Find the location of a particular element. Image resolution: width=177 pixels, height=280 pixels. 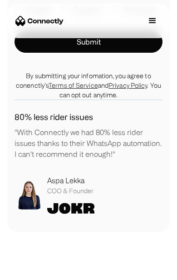

a: Terms of Service is located at coordinates (73, 85).